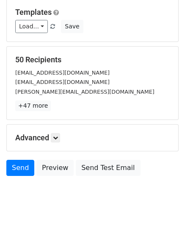 Image resolution: width=185 pixels, height=248 pixels. Describe the element at coordinates (92, 60) in the screenshot. I see `h5: 50 Recipients` at that location.